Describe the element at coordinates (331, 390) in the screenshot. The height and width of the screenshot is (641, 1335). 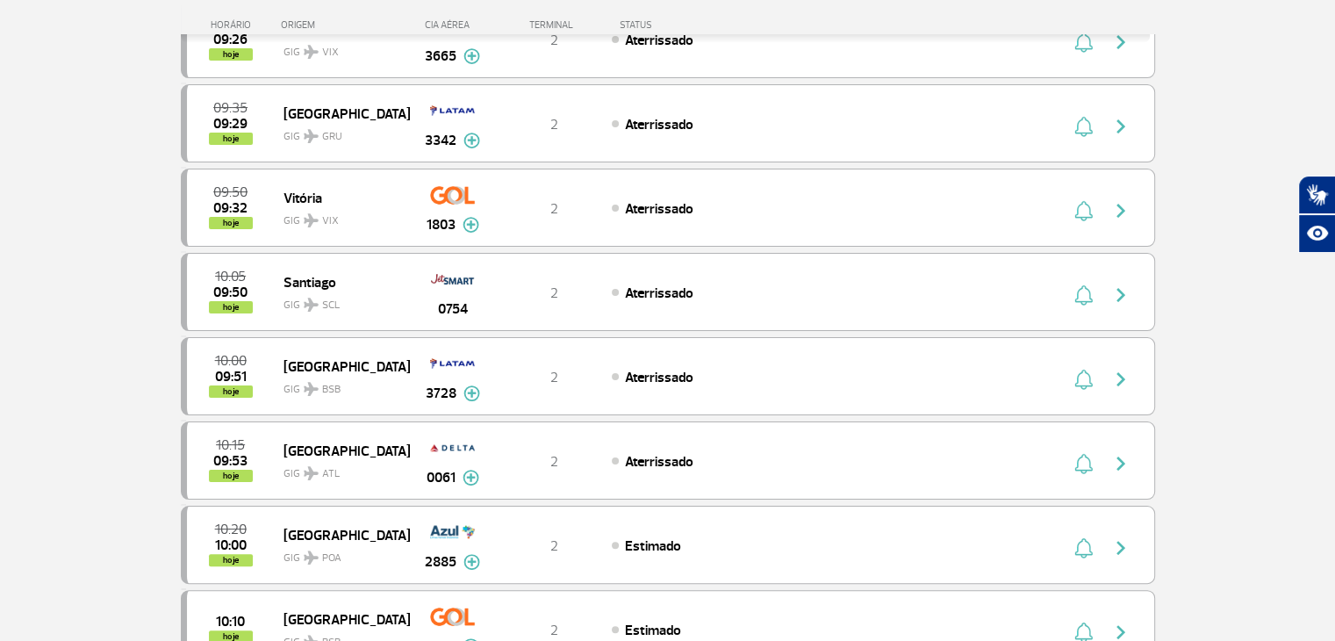
I see `span: BSB` at that location.